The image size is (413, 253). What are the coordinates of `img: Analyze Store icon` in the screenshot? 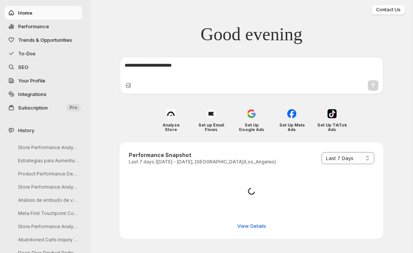 It's located at (171, 114).